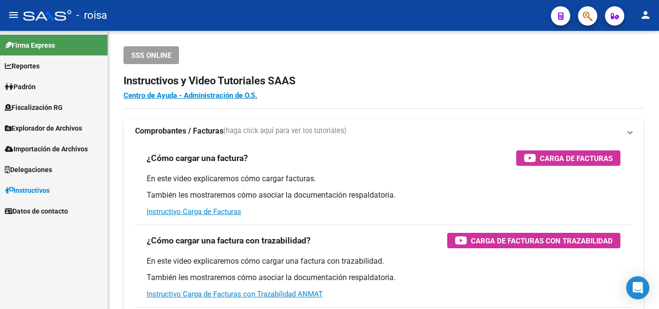 The height and width of the screenshot is (309, 659). I want to click on button: SSS ONLINE, so click(151, 55).